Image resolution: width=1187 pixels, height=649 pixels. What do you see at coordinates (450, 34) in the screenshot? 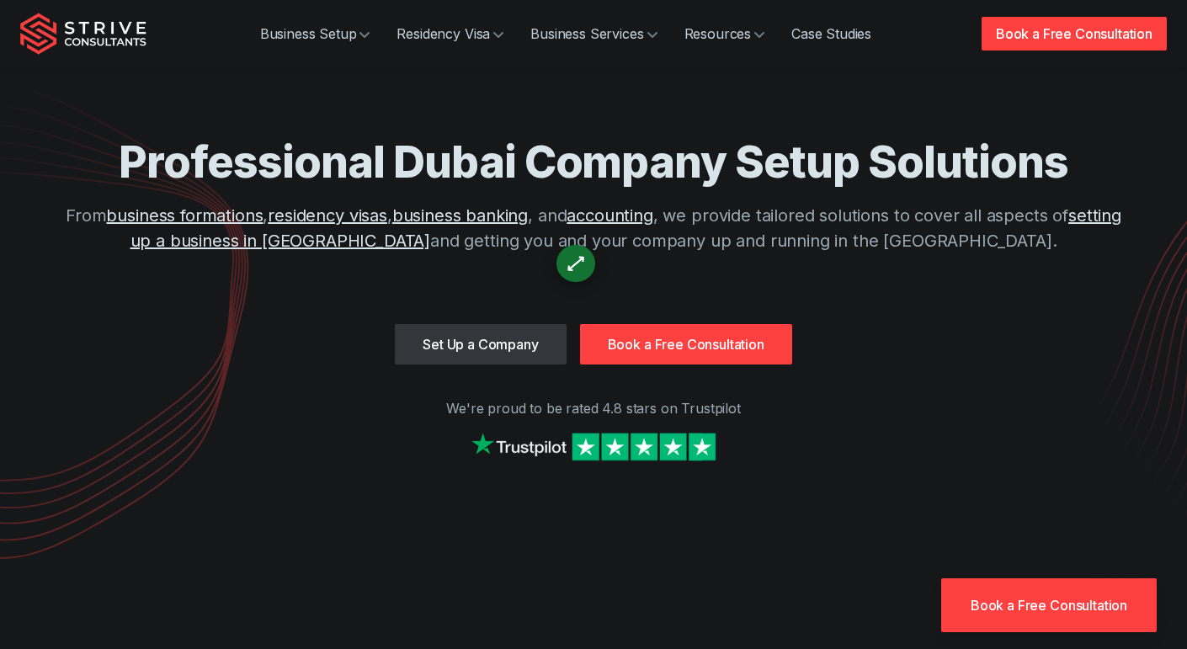
I see `a: Residency Visa` at bounding box center [450, 34].